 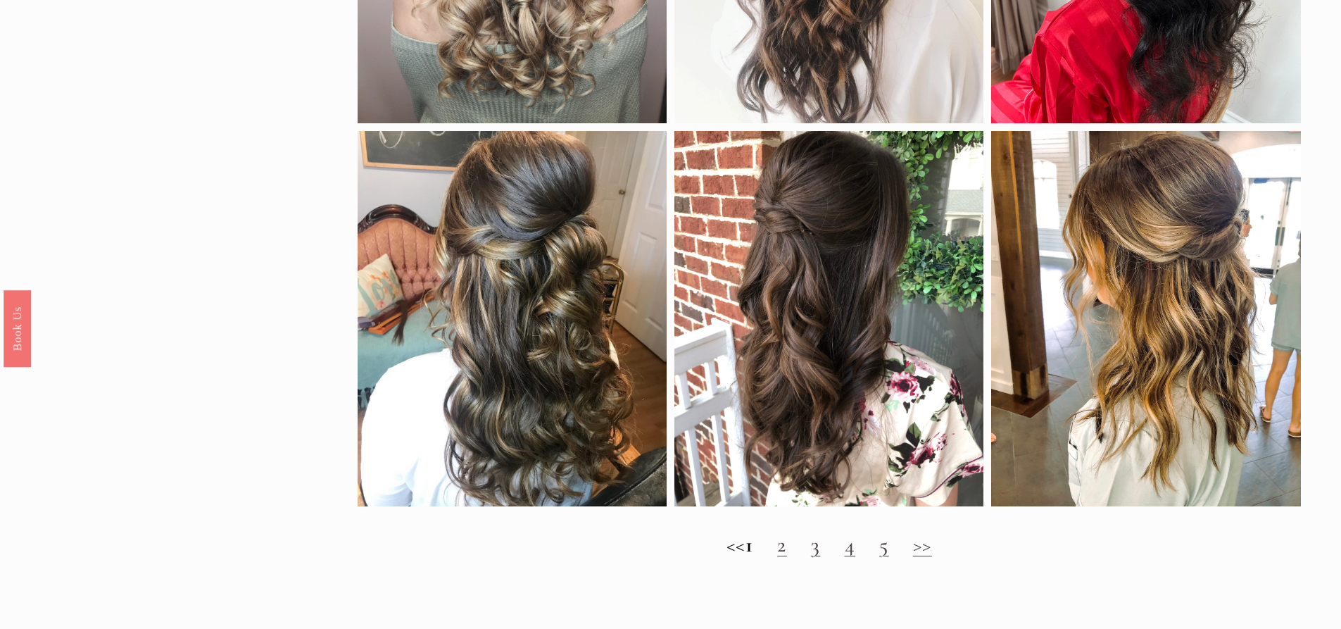 What do you see at coordinates (851, 544) in the screenshot?
I see `a: 4` at bounding box center [851, 544].